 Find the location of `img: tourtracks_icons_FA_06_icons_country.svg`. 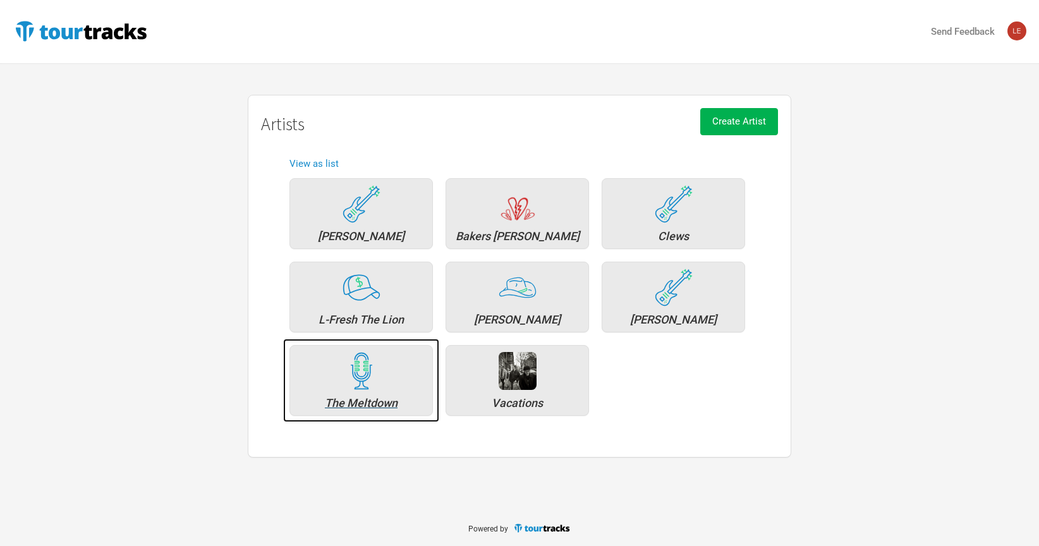

img: tourtracks_icons_FA_06_icons_country.svg is located at coordinates (518, 288).